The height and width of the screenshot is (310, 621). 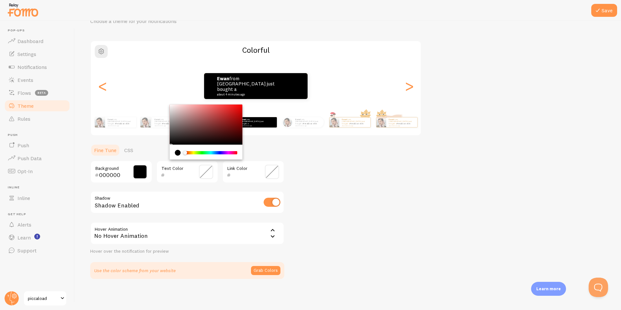 I want to click on a: piccaload, so click(x=45, y=298).